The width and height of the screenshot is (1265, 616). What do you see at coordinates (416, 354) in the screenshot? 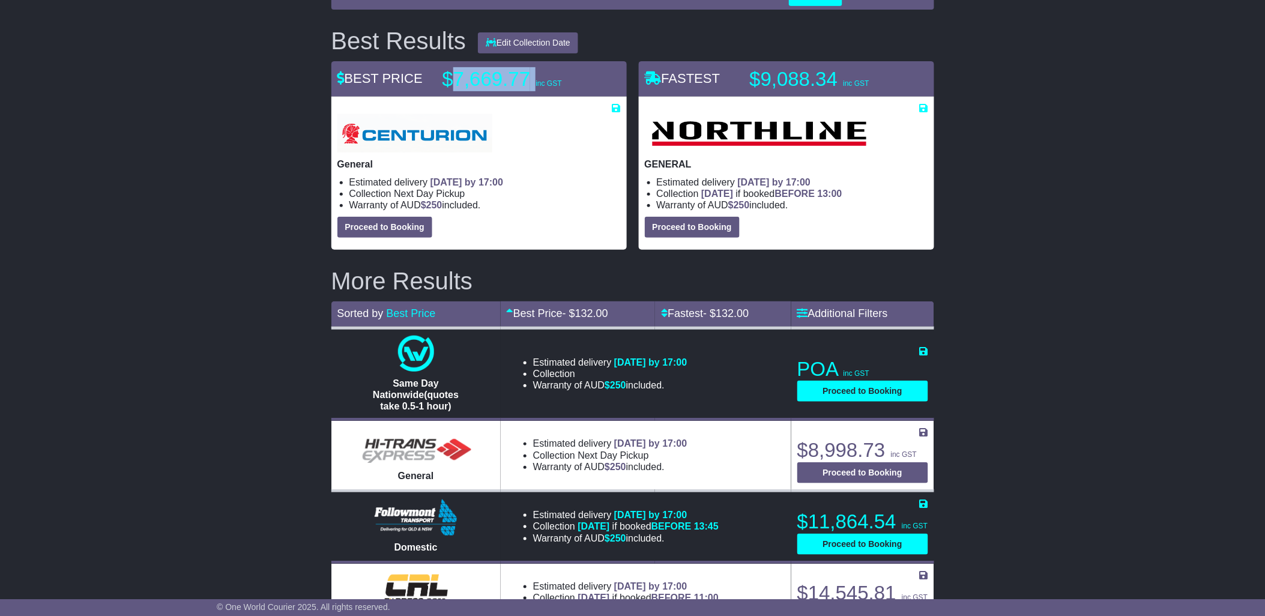
I see `img: One World Courier: Same Day Nationwide(quotes take 0.5-1 hour)` at bounding box center [416, 354].